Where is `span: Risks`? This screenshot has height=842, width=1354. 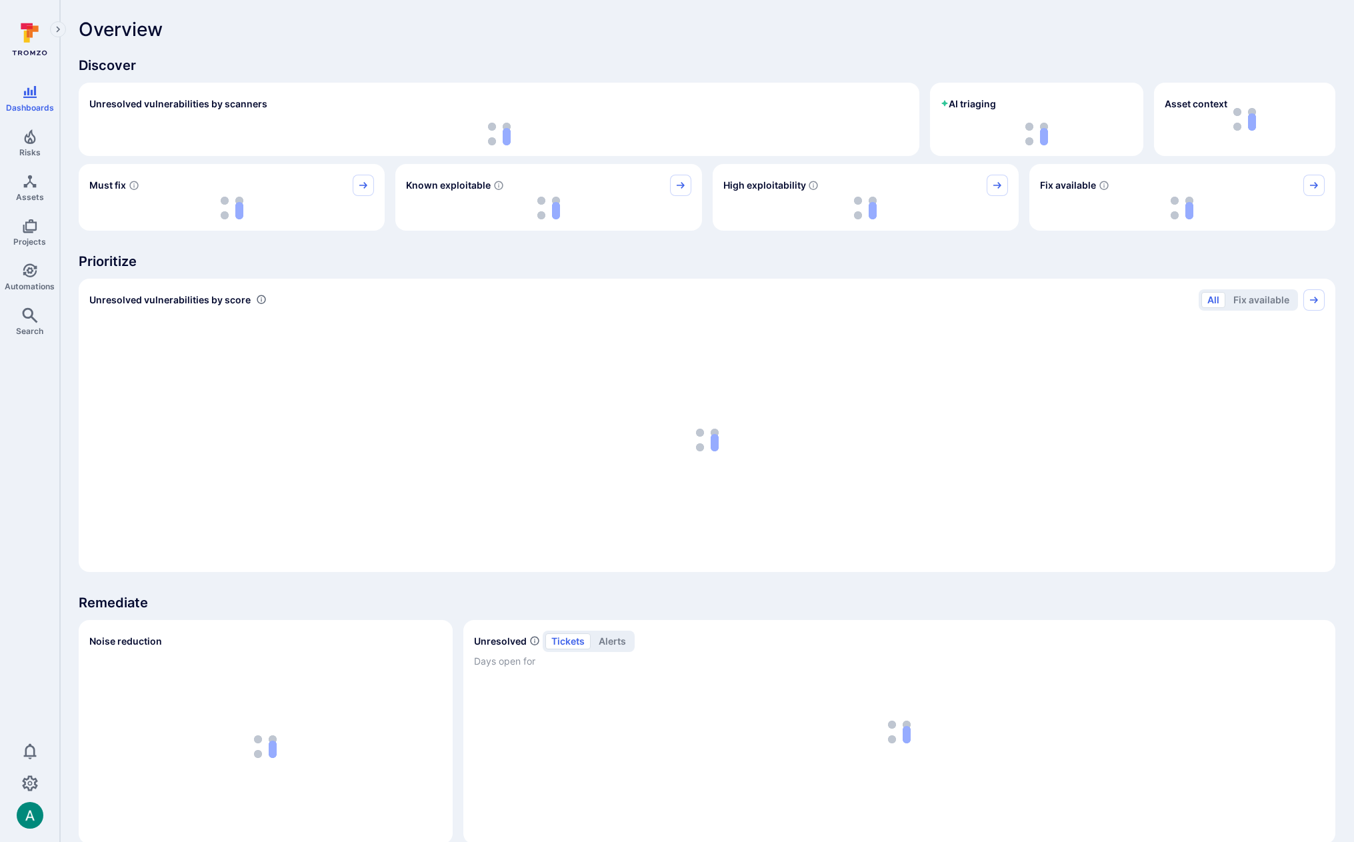 span: Risks is located at coordinates (30, 152).